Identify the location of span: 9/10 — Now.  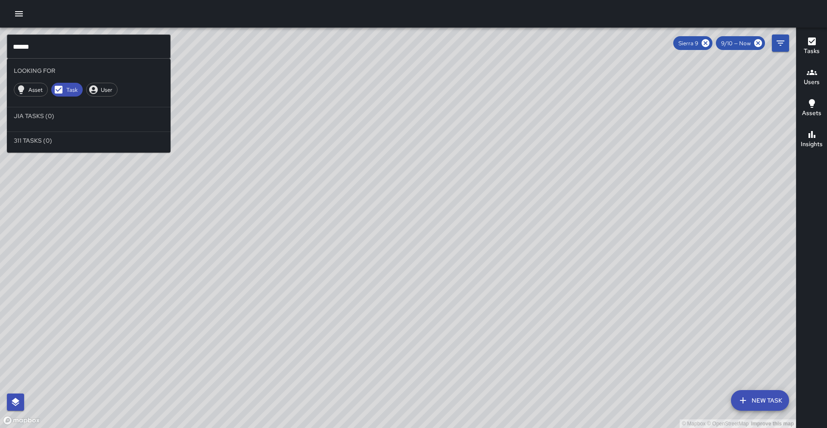
(736, 43).